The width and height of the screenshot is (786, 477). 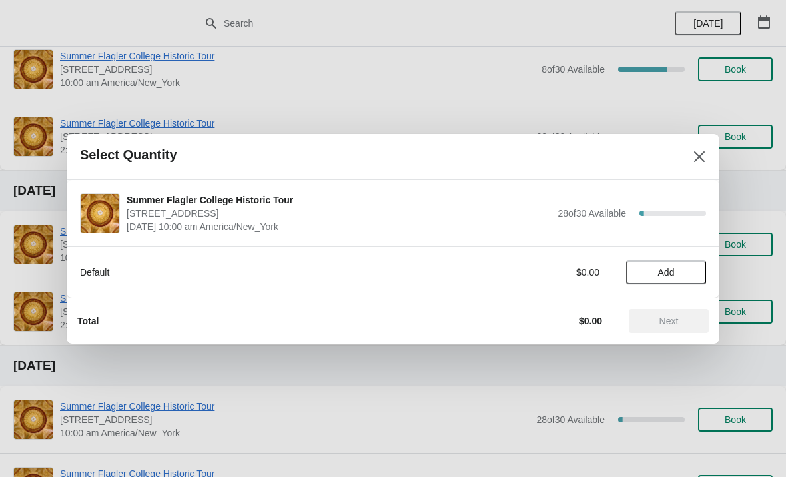 What do you see at coordinates (592, 213) in the screenshot?
I see `span: 28 of 30 Available` at bounding box center [592, 213].